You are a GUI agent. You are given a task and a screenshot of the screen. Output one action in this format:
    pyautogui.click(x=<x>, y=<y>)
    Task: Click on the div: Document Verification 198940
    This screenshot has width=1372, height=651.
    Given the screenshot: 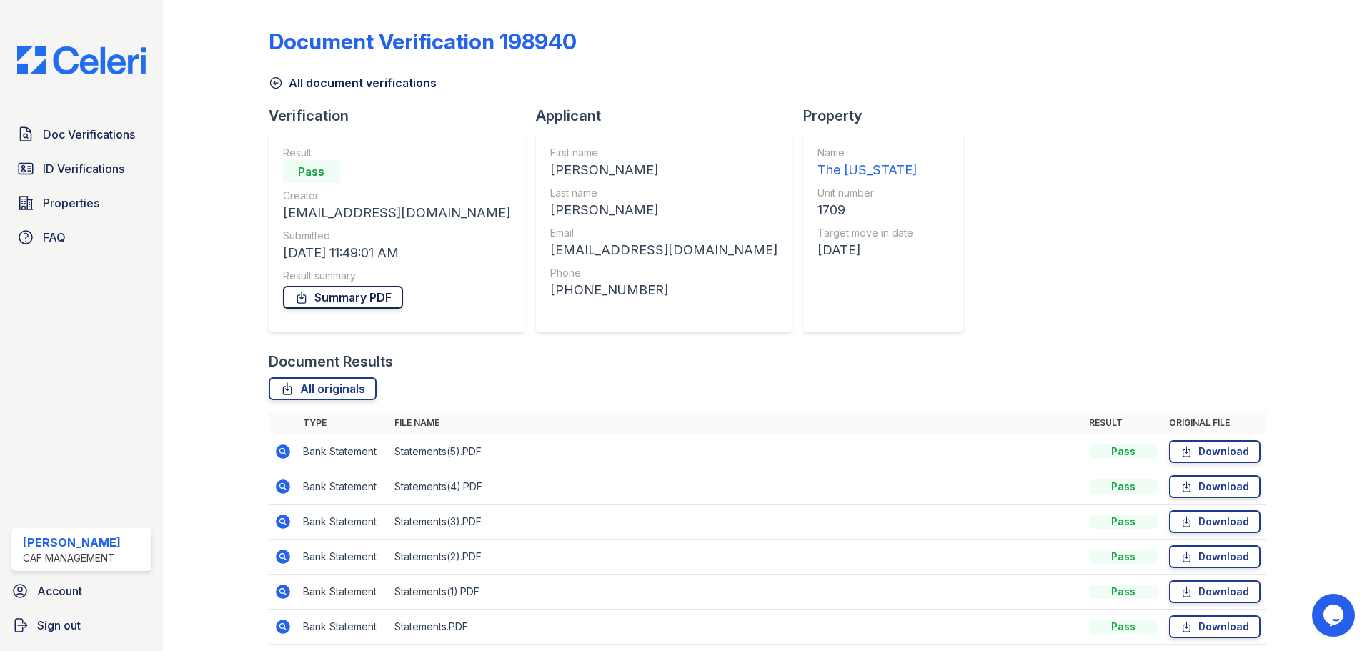 What is the action you would take?
    pyautogui.click(x=422, y=41)
    